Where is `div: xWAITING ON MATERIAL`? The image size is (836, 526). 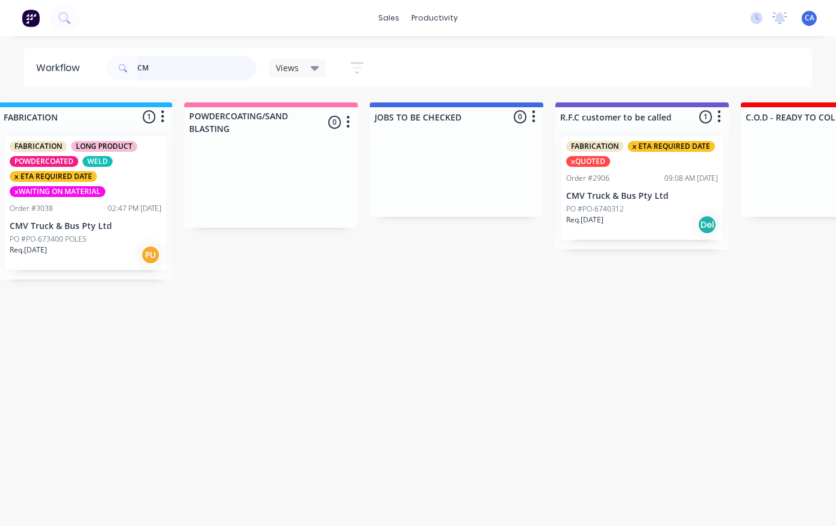
div: xWAITING ON MATERIAL is located at coordinates (57, 192).